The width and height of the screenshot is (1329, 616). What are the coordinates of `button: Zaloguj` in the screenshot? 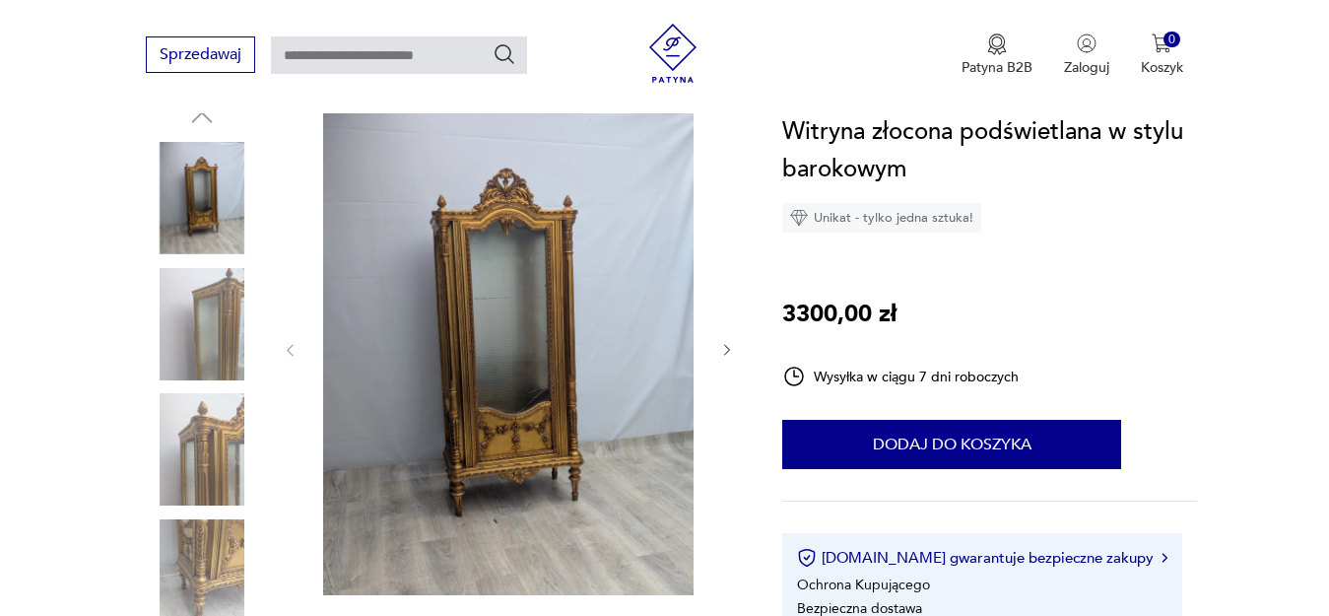 It's located at (1087, 55).